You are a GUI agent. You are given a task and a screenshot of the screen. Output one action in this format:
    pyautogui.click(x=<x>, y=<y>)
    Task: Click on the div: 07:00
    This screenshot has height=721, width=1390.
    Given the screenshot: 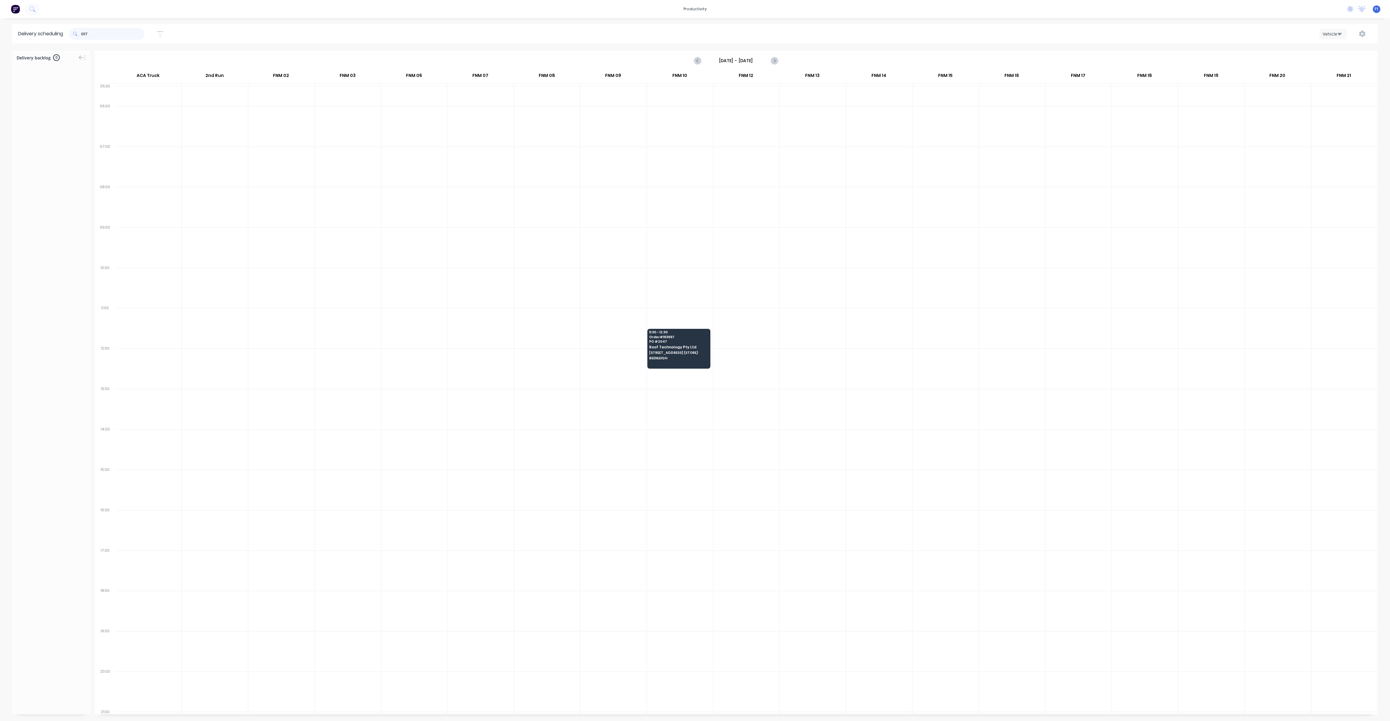 What is the action you would take?
    pyautogui.click(x=105, y=163)
    